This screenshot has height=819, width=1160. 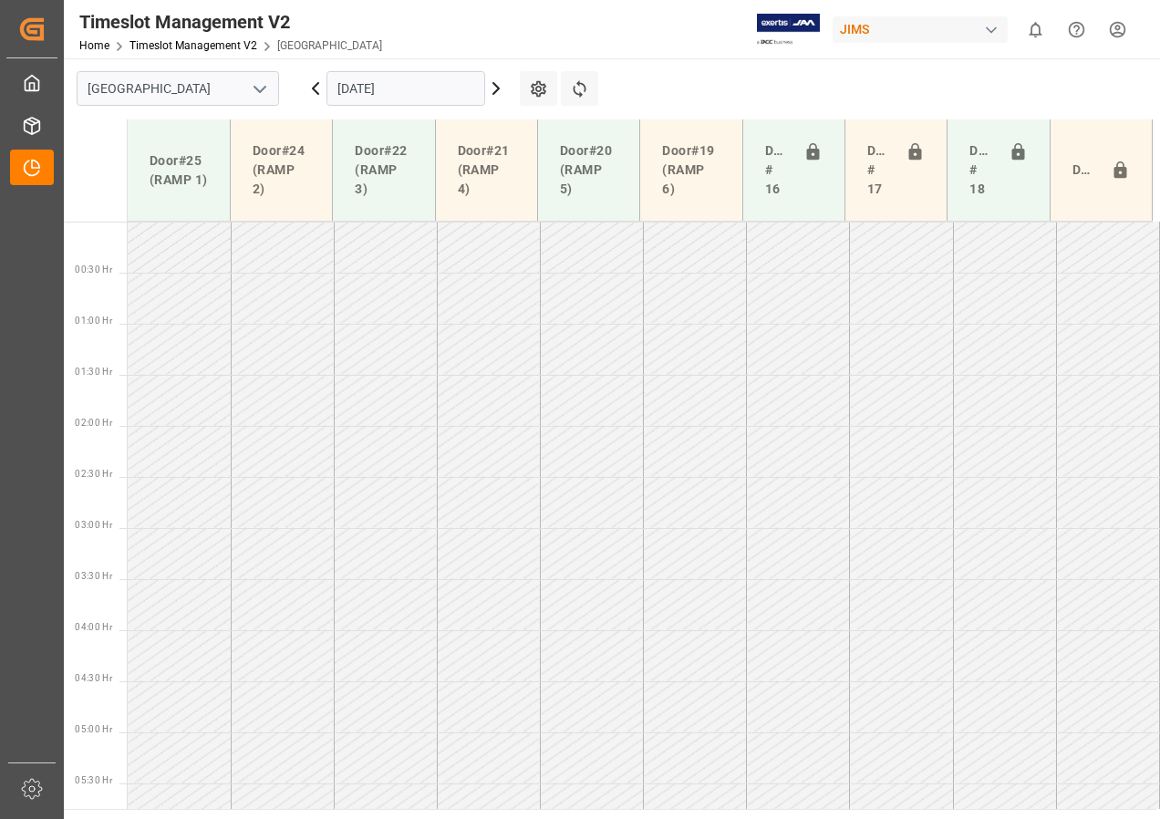 I want to click on a: Timeslot Management V2, so click(x=193, y=46).